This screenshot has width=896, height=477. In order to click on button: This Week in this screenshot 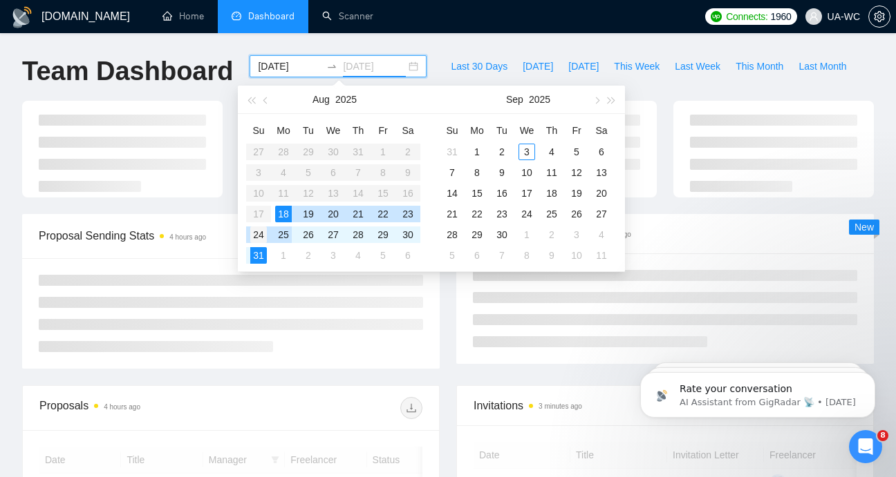, I will do `click(636, 66)`.